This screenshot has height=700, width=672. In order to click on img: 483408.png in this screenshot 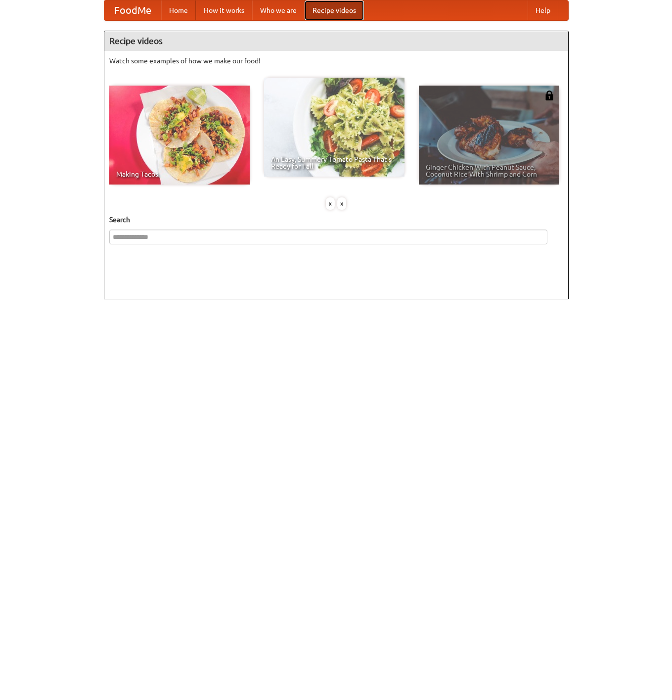, I will do `click(549, 95)`.